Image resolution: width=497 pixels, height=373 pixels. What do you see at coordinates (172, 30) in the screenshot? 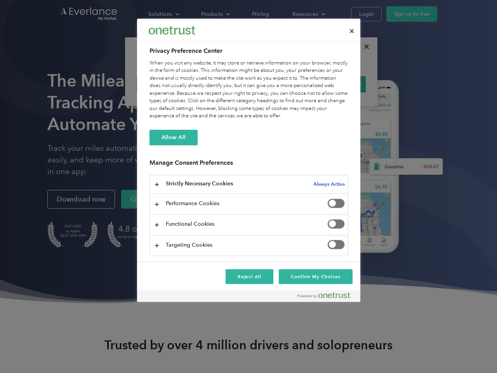
I see `div: Everlance` at bounding box center [172, 30].